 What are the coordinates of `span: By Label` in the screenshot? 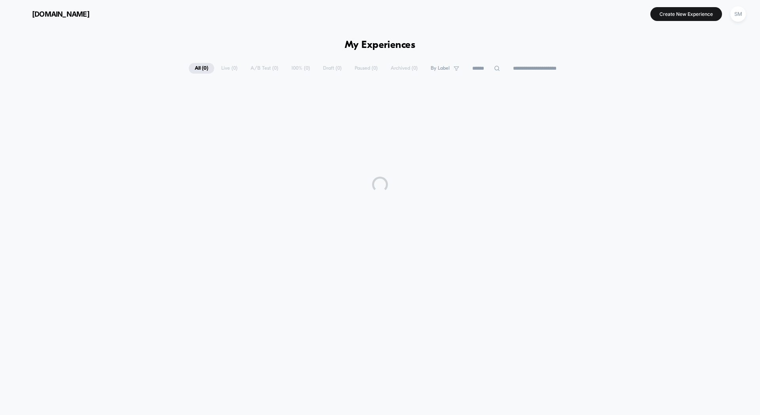 It's located at (440, 68).